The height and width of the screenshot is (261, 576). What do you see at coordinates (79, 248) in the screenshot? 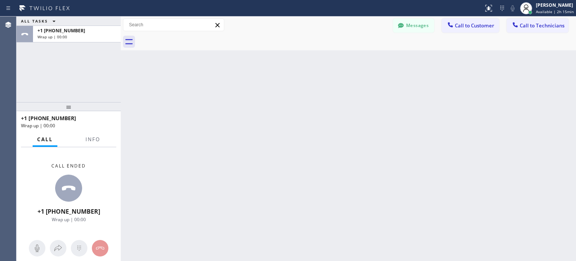
I see `button: Open dialpad` at bounding box center [79, 248].